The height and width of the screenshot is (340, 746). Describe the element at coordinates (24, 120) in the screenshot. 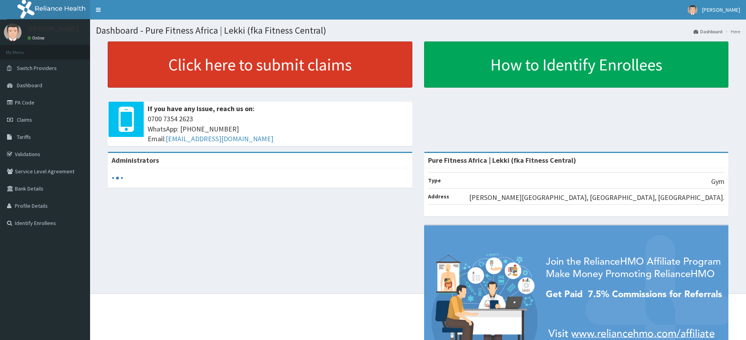

I see `span: Claims` at that location.